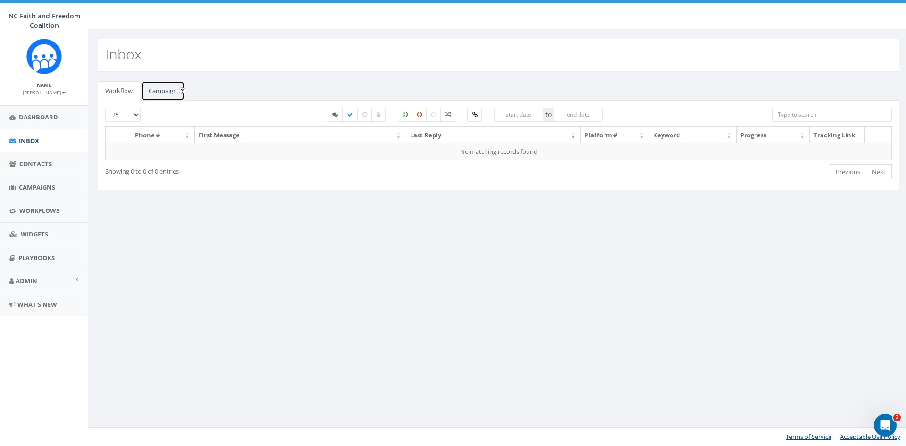 Image resolution: width=906 pixels, height=446 pixels. What do you see at coordinates (44, 20) in the screenshot?
I see `span: NC Faith and Freedom Coalition` at bounding box center [44, 20].